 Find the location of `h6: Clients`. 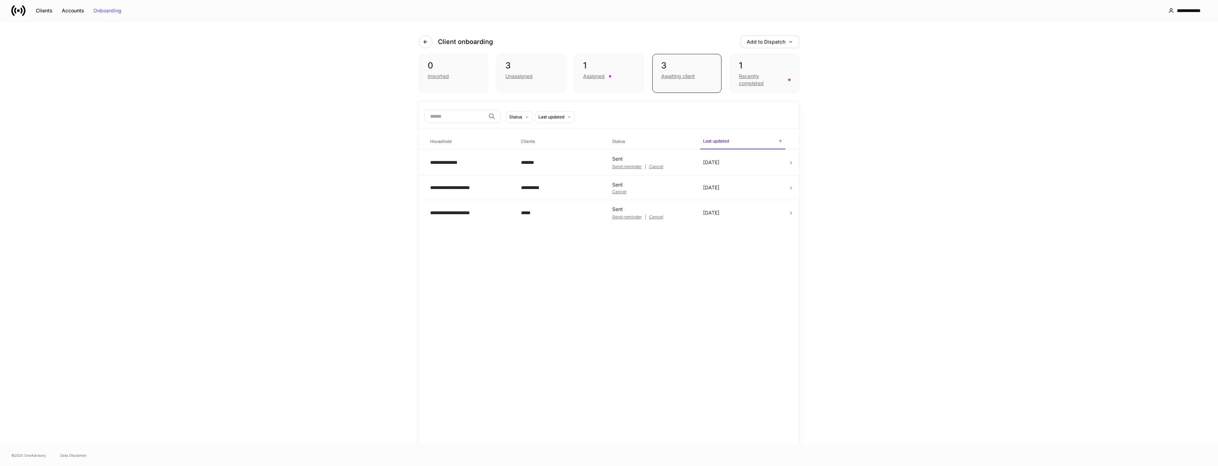

h6: Clients is located at coordinates (528, 141).